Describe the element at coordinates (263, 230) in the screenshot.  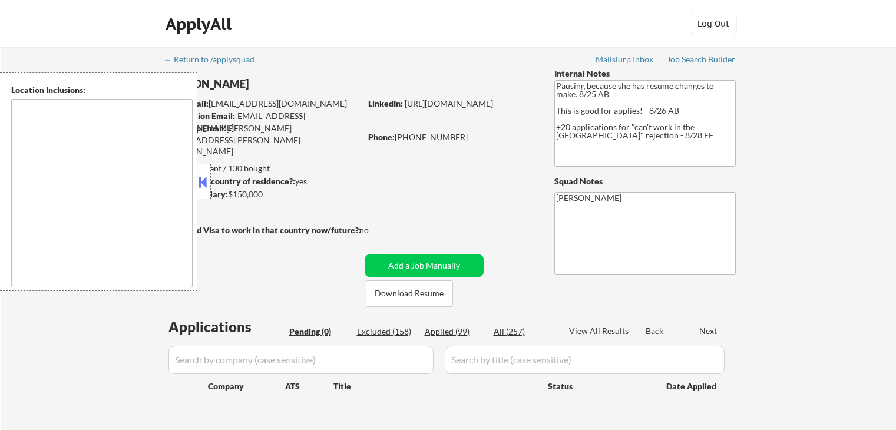
I see `strong: Will need Visa to work in that country now/future?:` at that location.